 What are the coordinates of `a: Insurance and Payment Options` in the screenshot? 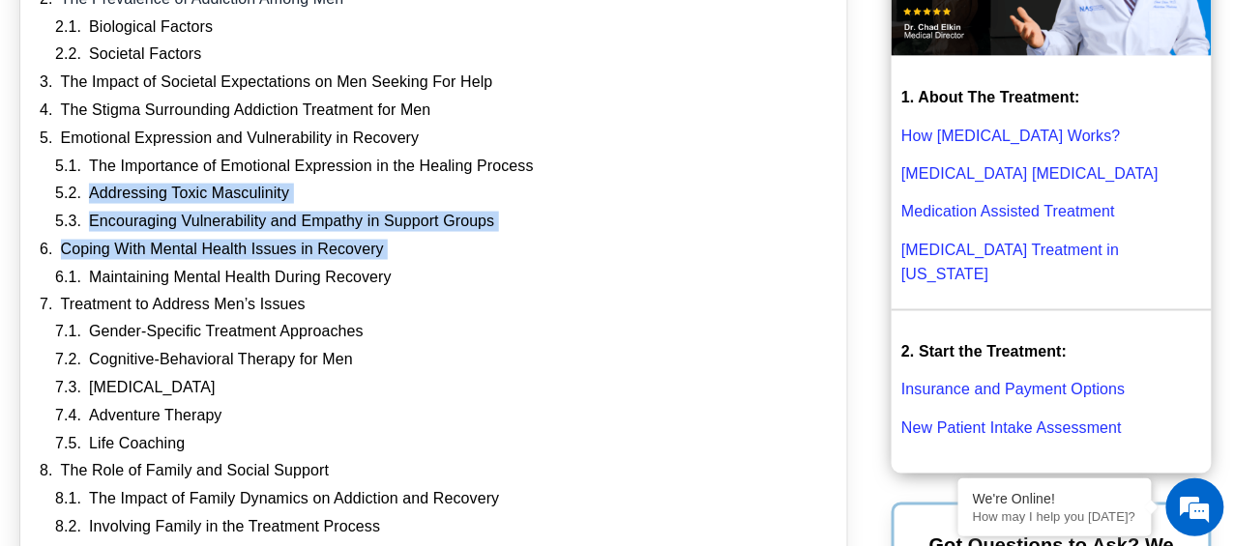 It's located at (1012, 390).